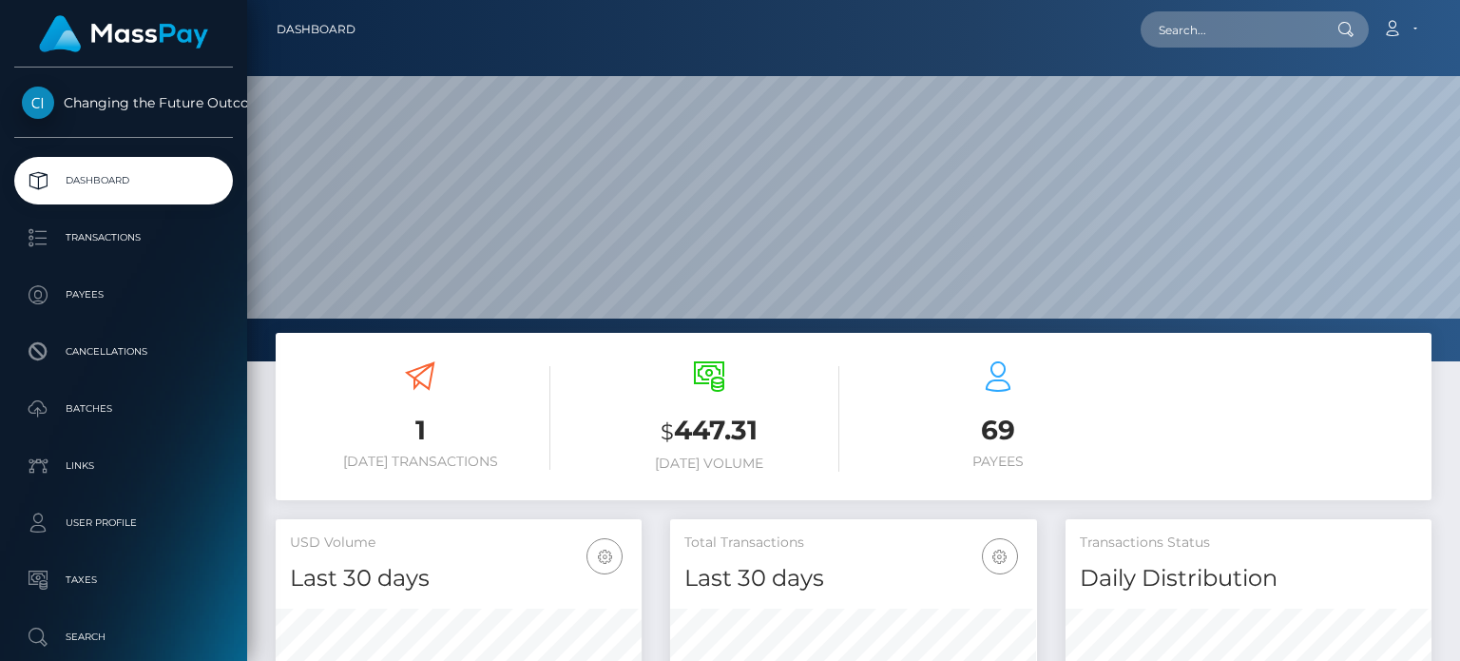 The image size is (1460, 661). I want to click on p: Cancellations, so click(124, 352).